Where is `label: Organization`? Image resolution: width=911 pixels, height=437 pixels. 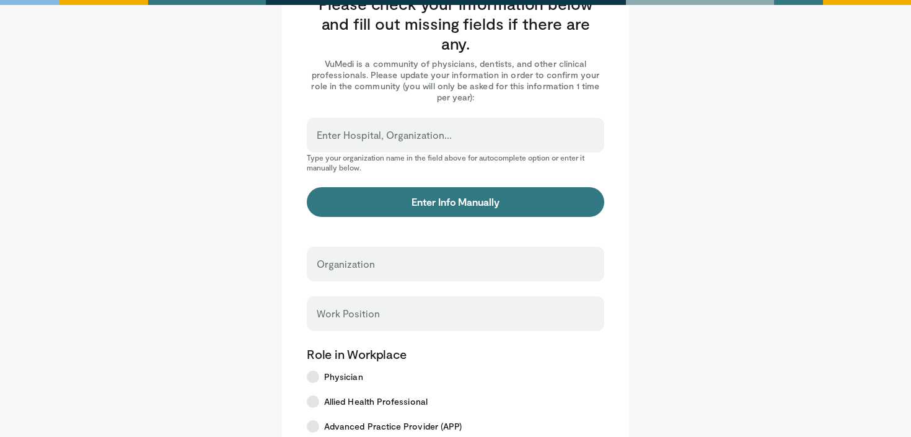
label: Organization is located at coordinates (346, 264).